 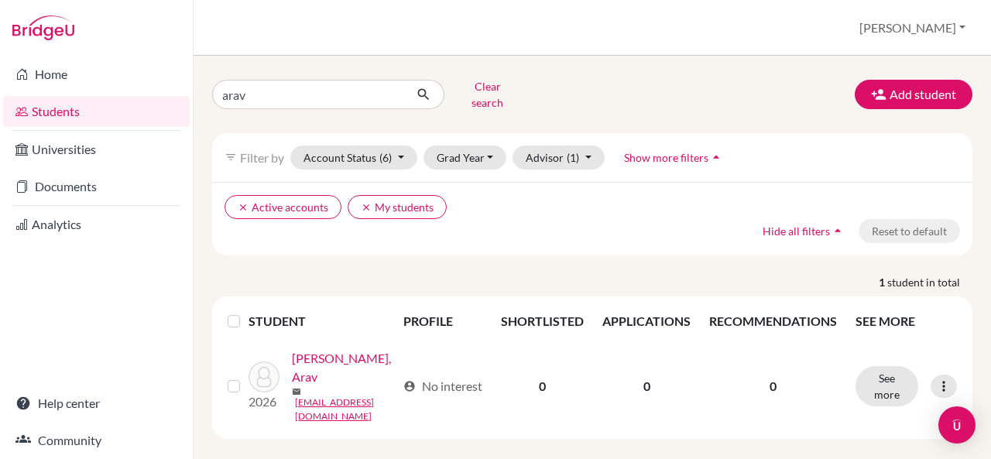 What do you see at coordinates (262, 157) in the screenshot?
I see `span: Filter by` at bounding box center [262, 157].